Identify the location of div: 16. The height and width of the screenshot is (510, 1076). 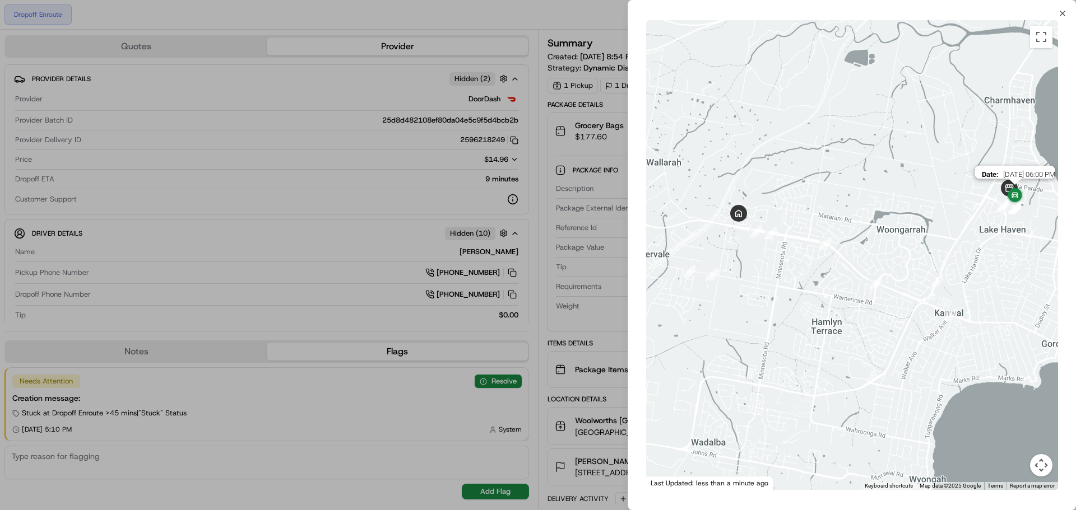
(1002, 206).